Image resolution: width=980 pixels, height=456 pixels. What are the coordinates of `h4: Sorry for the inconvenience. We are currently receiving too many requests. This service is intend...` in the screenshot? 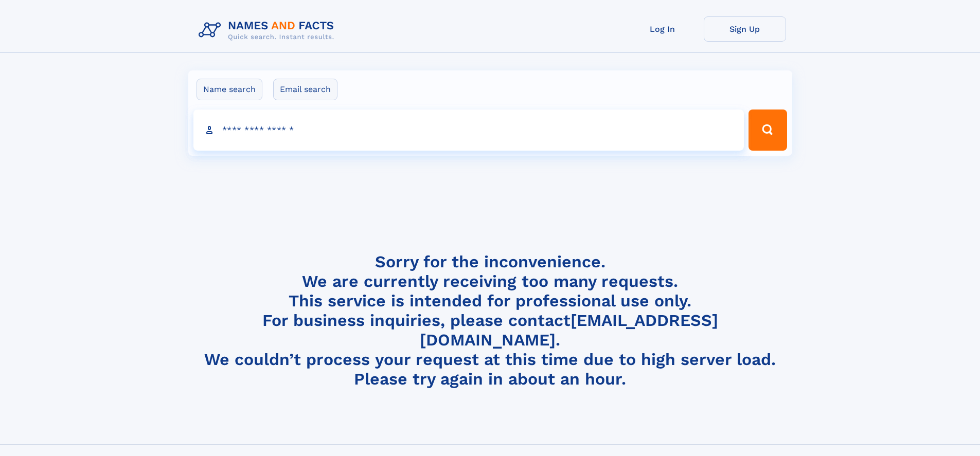 It's located at (490, 320).